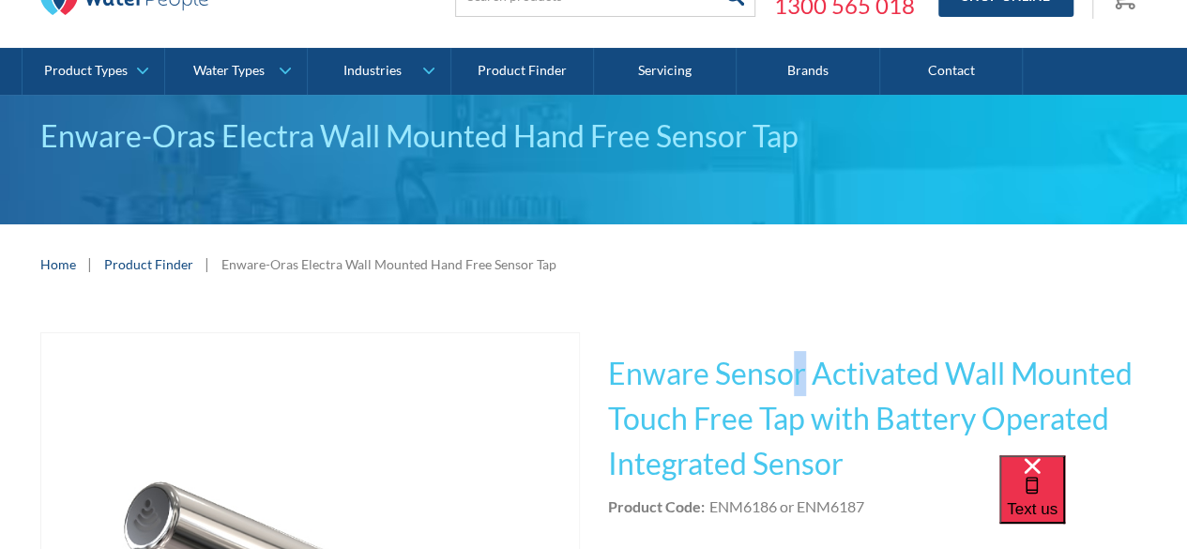 This screenshot has width=1187, height=549. Describe the element at coordinates (952, 71) in the screenshot. I see `a: Contact` at that location.